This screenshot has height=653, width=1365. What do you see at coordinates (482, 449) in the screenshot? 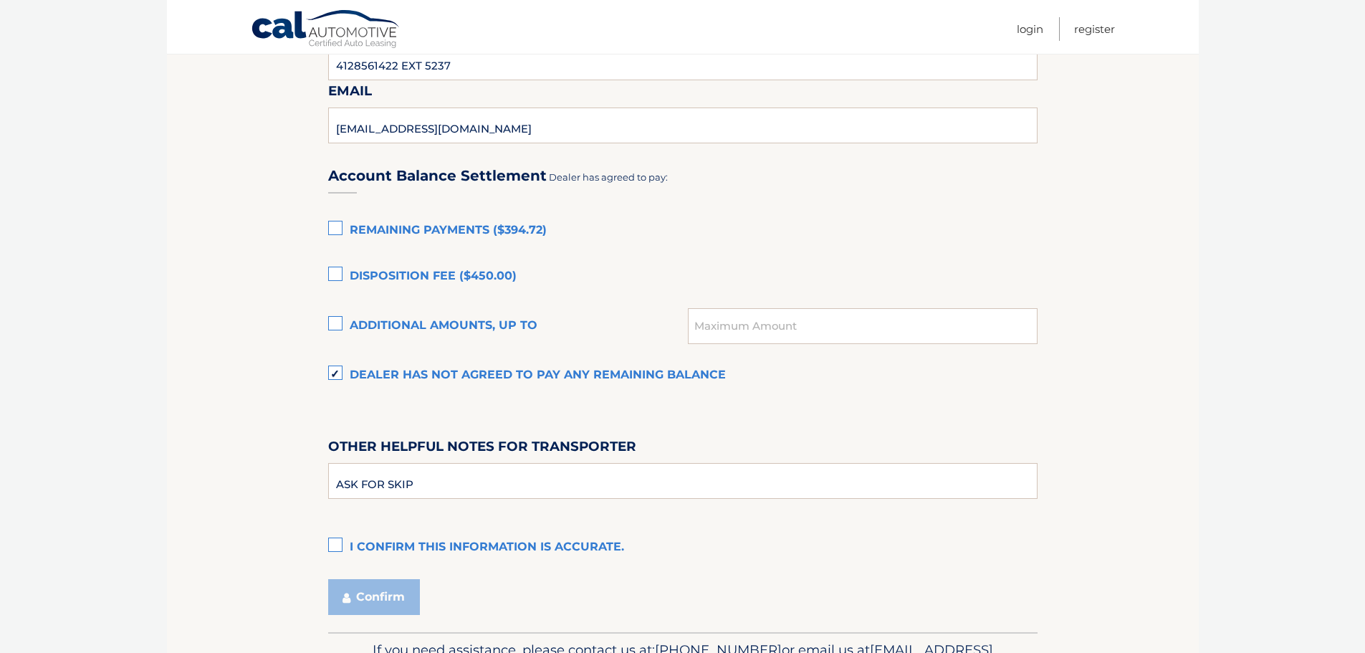
I see `label: Other helpful notes for transporter` at bounding box center [482, 449].